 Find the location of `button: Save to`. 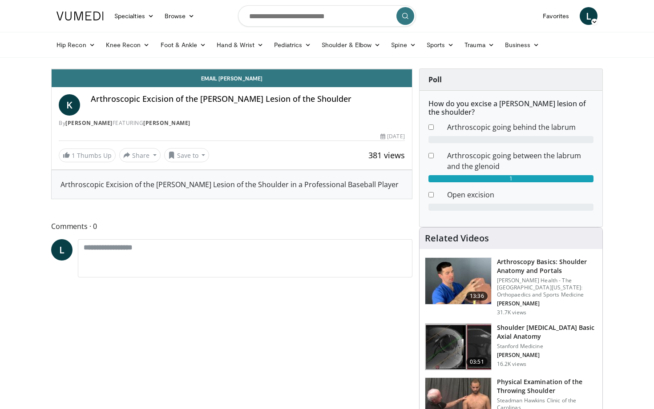

button: Save to is located at coordinates (187, 155).